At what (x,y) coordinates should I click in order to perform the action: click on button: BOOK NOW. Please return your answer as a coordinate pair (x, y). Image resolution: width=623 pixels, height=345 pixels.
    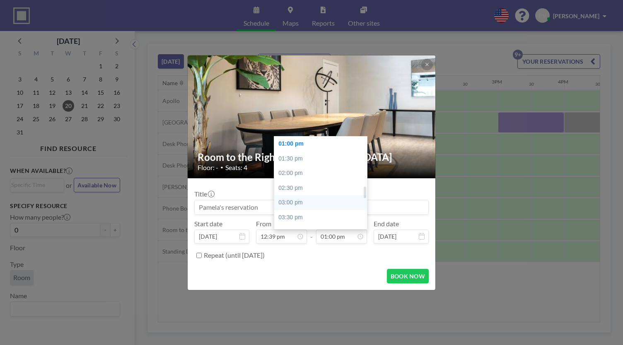
    Looking at the image, I should click on (408, 276).